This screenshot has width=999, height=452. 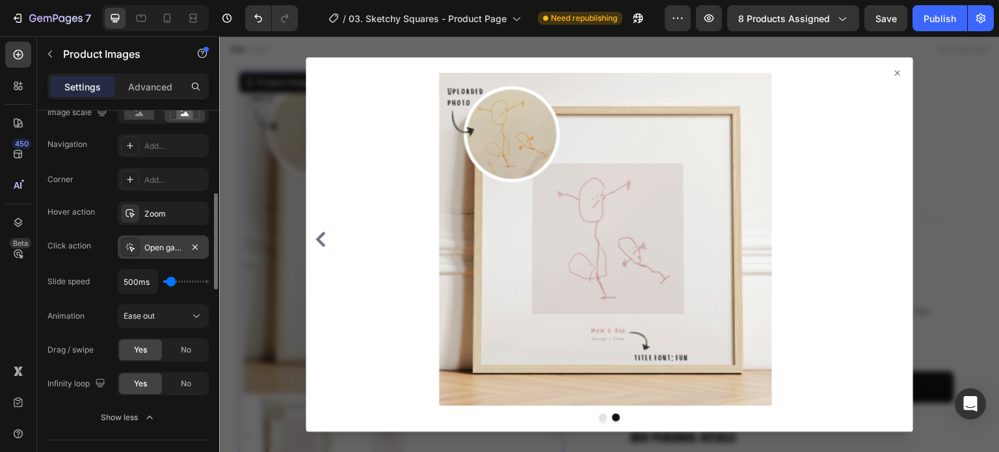 What do you see at coordinates (88, 18) in the screenshot?
I see `p: 7` at bounding box center [88, 18].